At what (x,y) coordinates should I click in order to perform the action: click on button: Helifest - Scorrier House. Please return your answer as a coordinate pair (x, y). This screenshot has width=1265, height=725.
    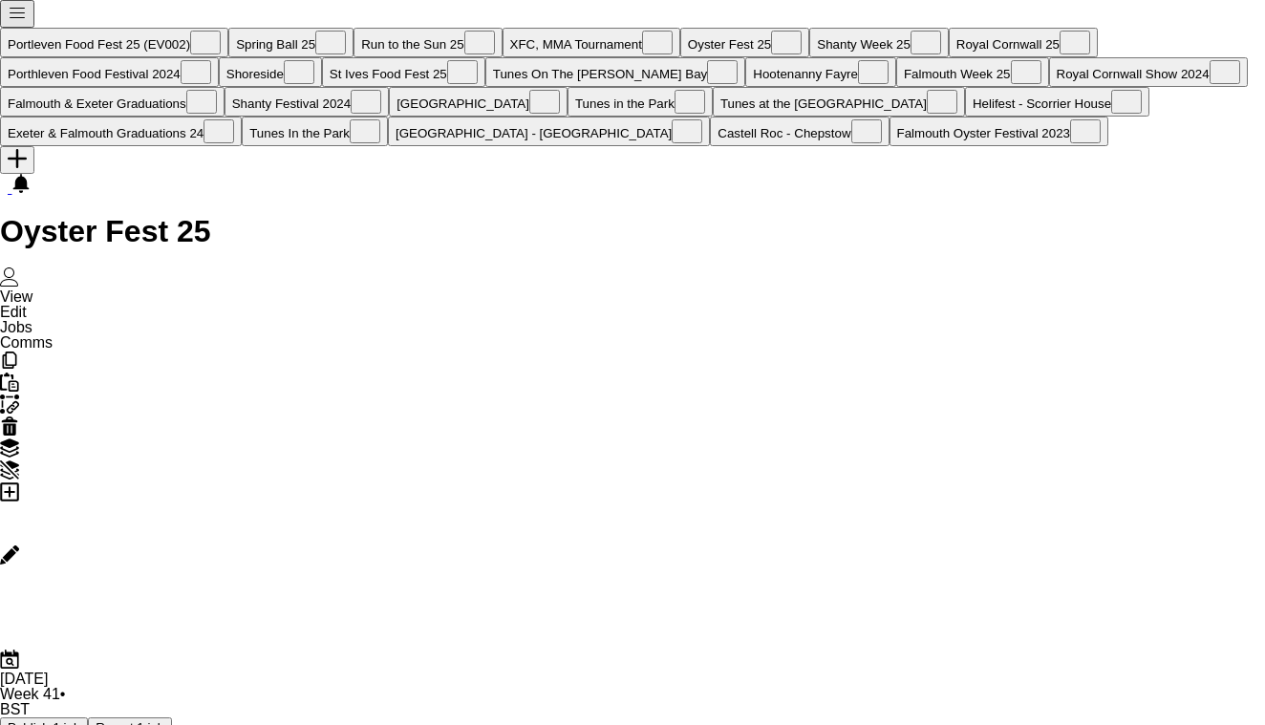
    Looking at the image, I should click on (1057, 101).